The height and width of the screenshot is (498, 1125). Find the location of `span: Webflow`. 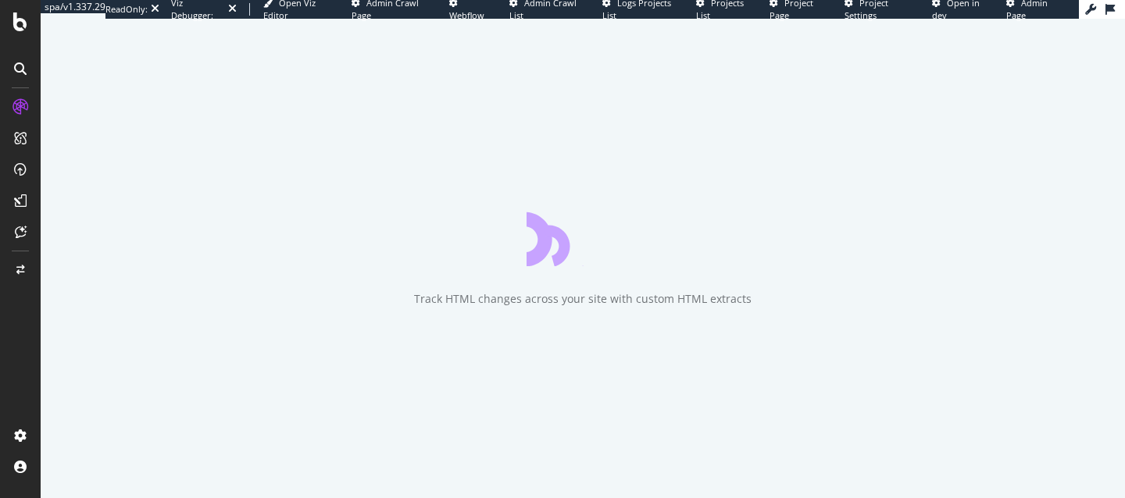

span: Webflow is located at coordinates (466, 15).